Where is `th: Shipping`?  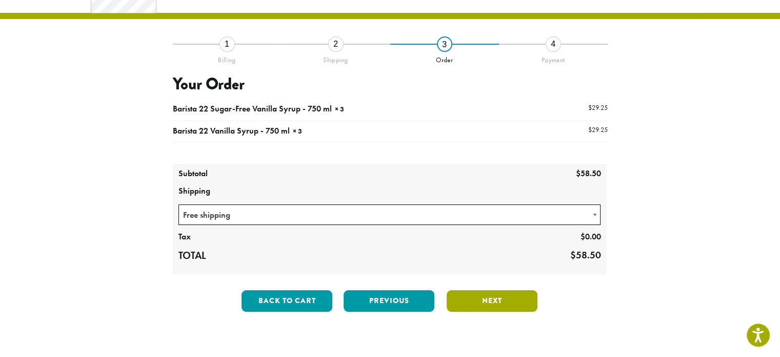 th: Shipping is located at coordinates (390, 191).